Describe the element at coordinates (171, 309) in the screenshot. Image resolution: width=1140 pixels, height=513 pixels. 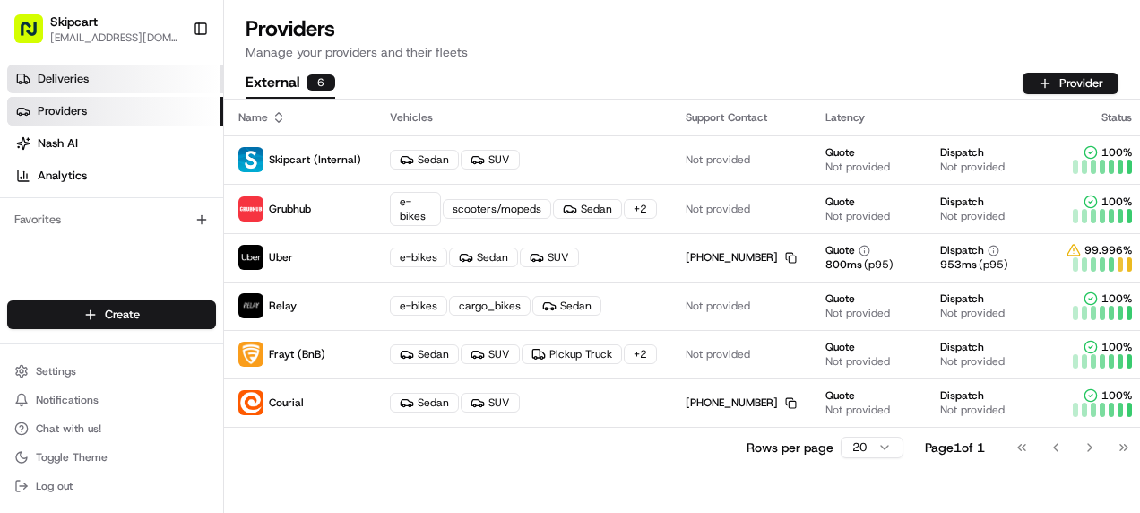
I see `a: Powered byPylon` at that location.